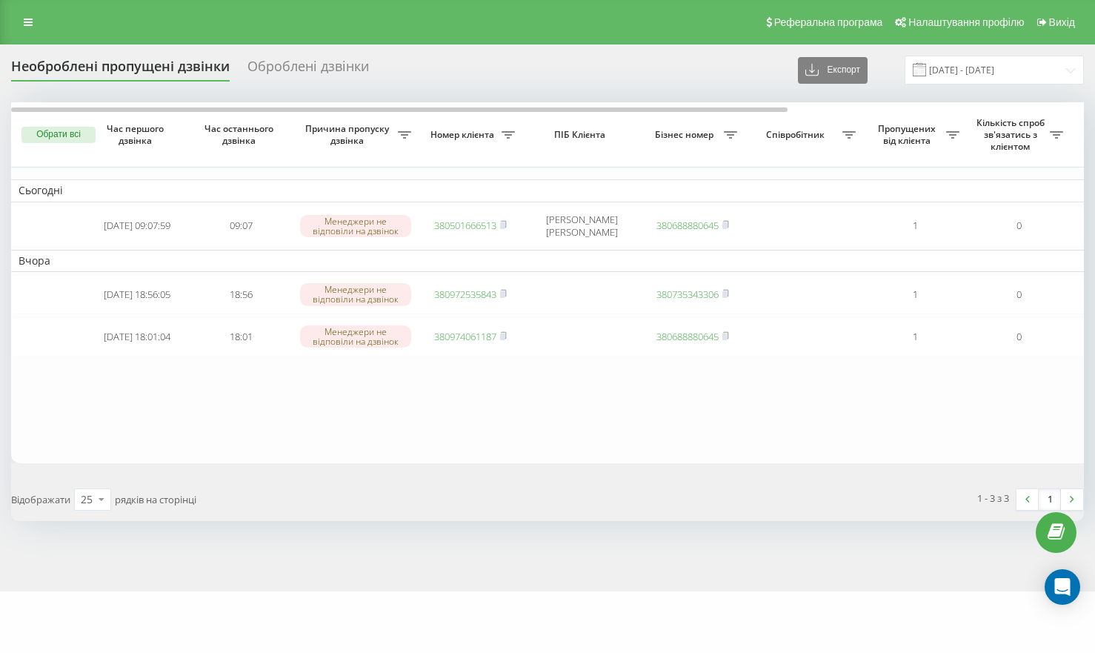  I want to click on span: Причина пропуску дзвінка, so click(349, 134).